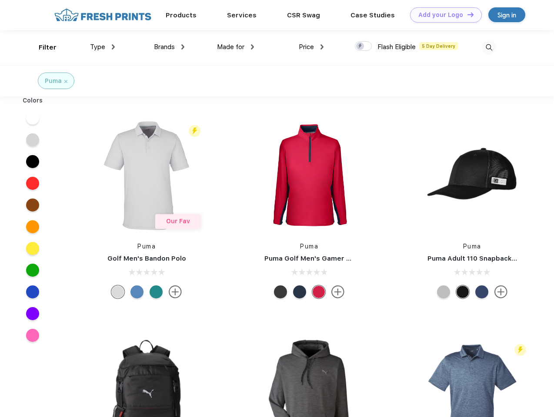 The width and height of the screenshot is (554, 417). I want to click on img: desktop_search.svg, so click(488, 47).